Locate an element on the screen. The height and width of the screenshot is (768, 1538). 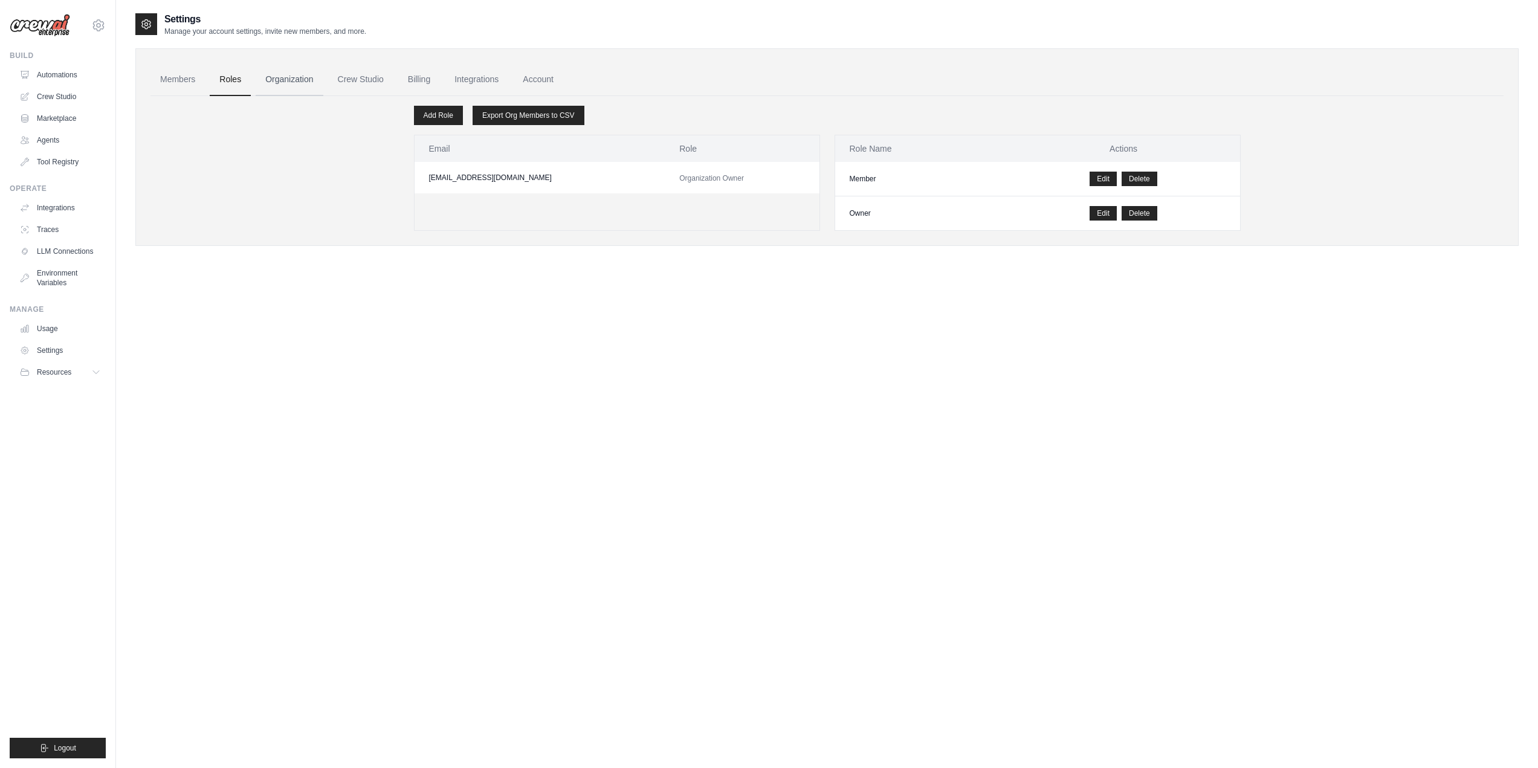
td: Owner is located at coordinates (921, 213).